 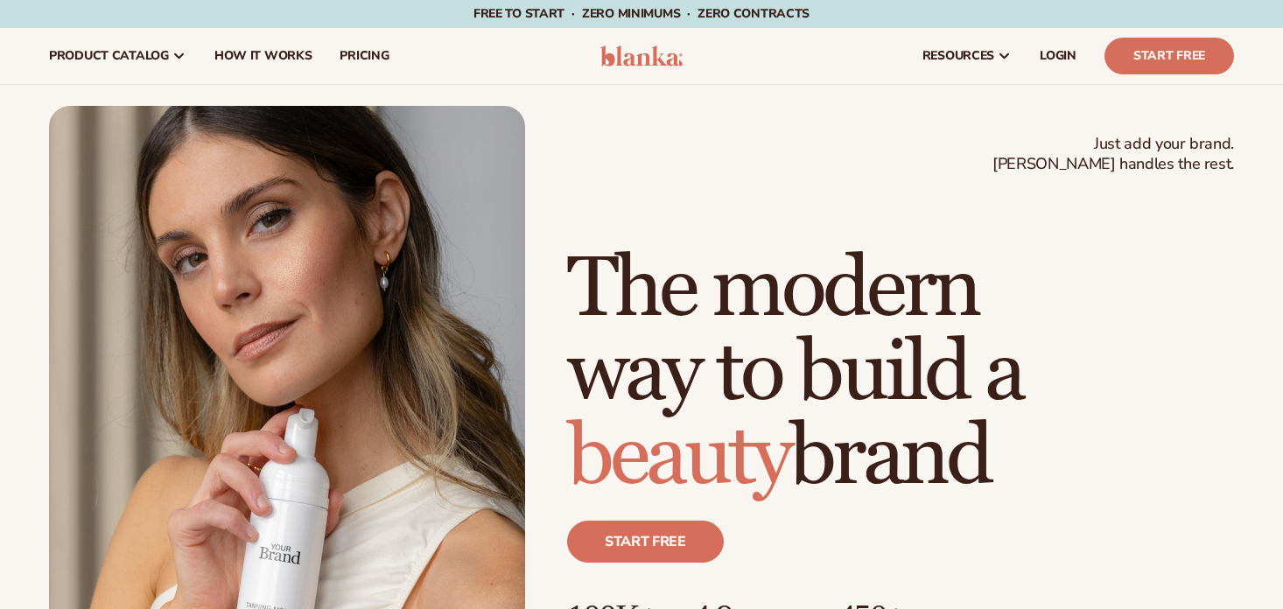 I want to click on h1: The modern way to build a brand, so click(x=901, y=374).